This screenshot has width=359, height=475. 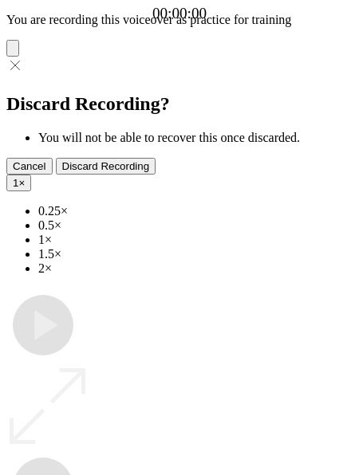 I want to click on li: 1×, so click(x=195, y=240).